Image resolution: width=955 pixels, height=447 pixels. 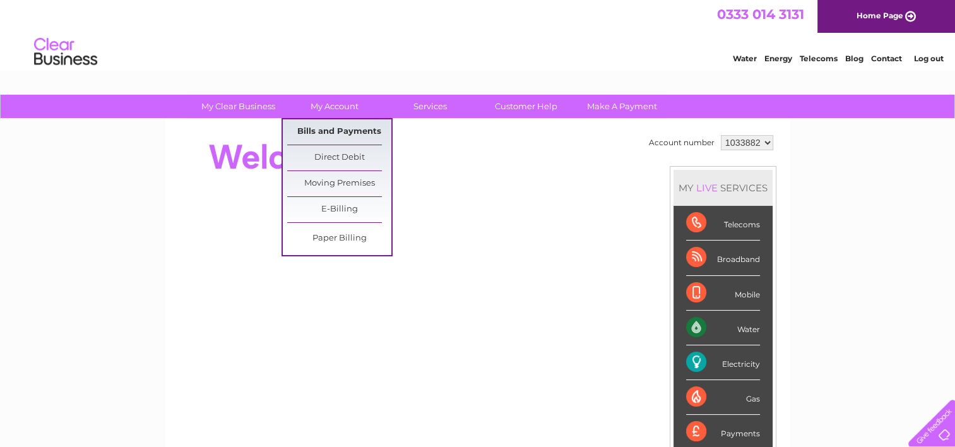 I want to click on a: My Clear Business, so click(x=238, y=106).